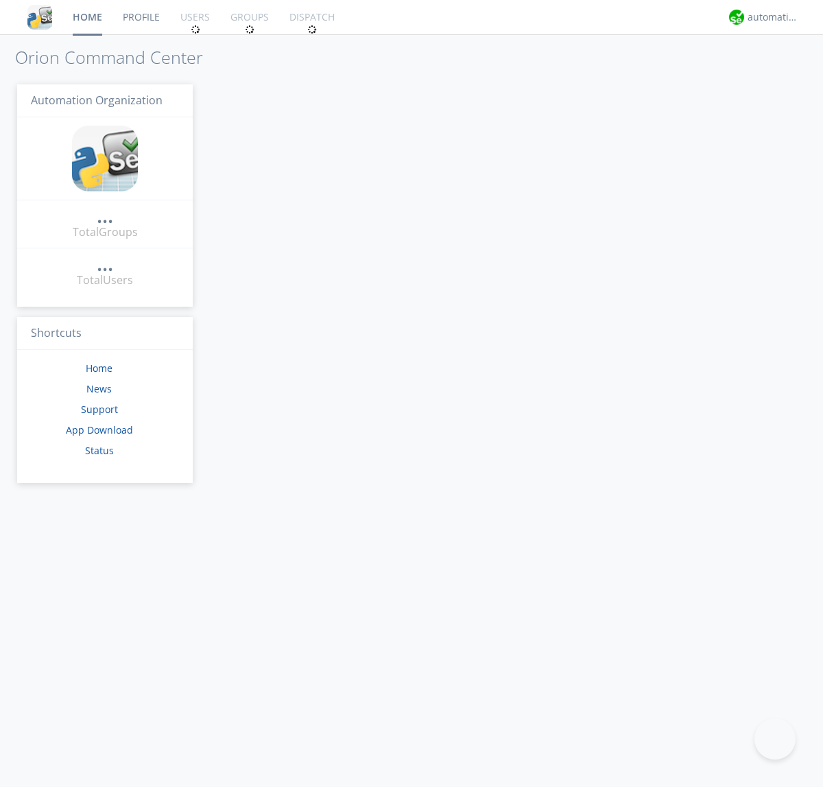 Image resolution: width=823 pixels, height=787 pixels. What do you see at coordinates (773, 17) in the screenshot?
I see `div: automation+atlas` at bounding box center [773, 17].